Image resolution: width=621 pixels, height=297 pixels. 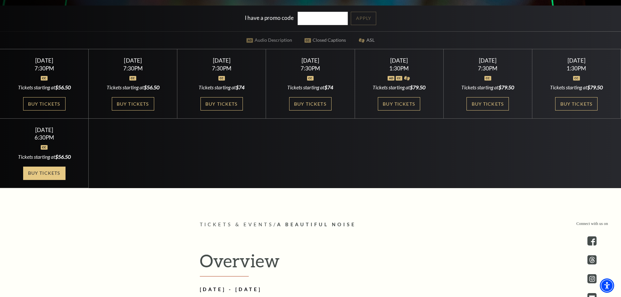 I want to click on span: A Beautiful Noise, so click(x=316, y=224).